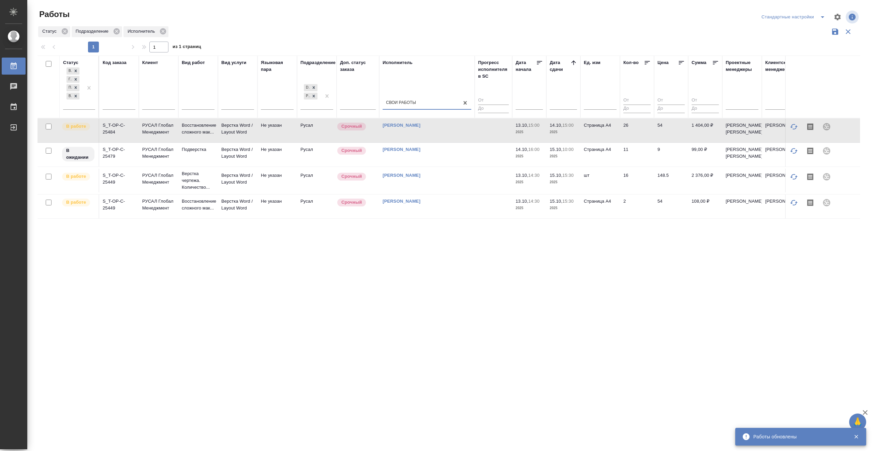 The height and width of the screenshot is (451, 873). I want to click on div: S_T-OP-C-25484, so click(119, 129).